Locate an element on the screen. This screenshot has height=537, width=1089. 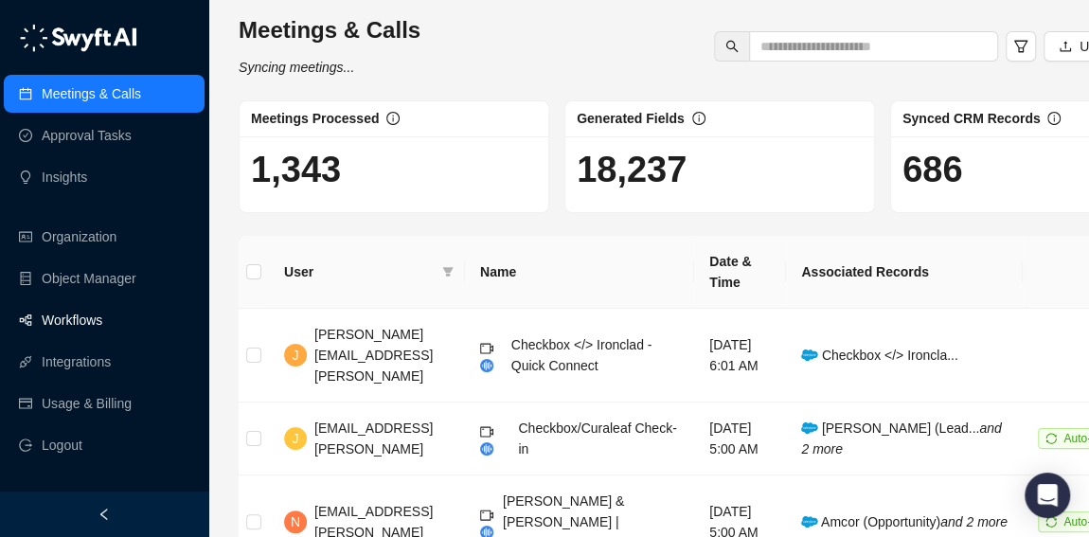
th: Associated Records is located at coordinates (905, 272).